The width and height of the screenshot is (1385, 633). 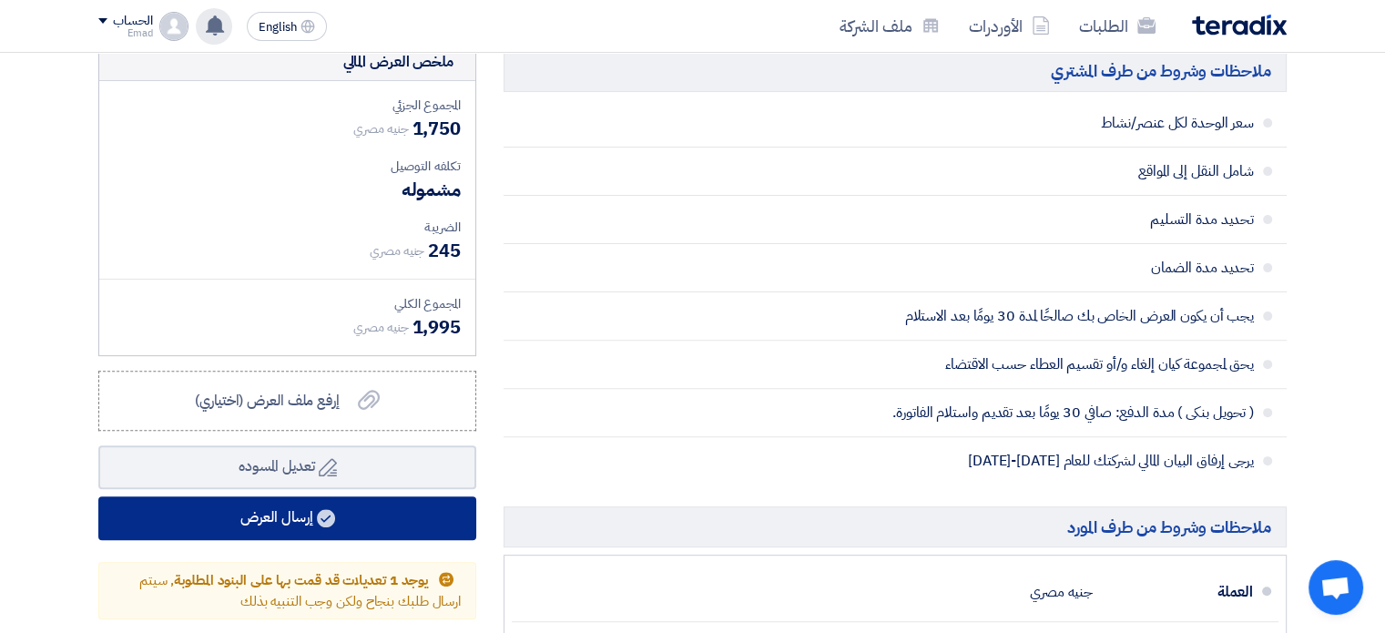 I want to click on div: تكلفه التوصيل, so click(x=287, y=166).